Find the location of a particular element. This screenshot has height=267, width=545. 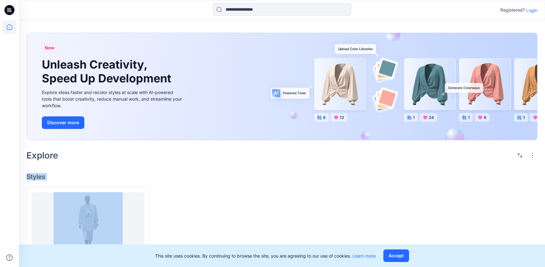

button: Accept is located at coordinates (396, 256).